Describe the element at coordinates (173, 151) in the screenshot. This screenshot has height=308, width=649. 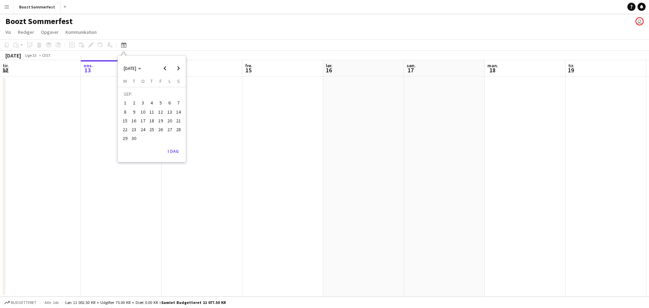
I see `button: I dag` at that location.